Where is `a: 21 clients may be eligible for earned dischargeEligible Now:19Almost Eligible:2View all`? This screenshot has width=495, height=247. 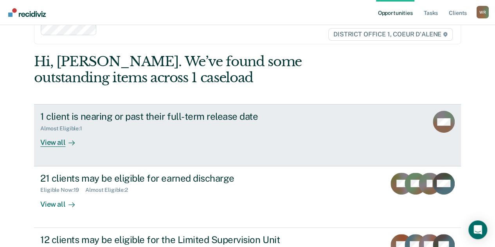
a: 21 clients may be eligible for earned dischargeEligible Now:19Almost Eligible:2View all is located at coordinates (247, 197).